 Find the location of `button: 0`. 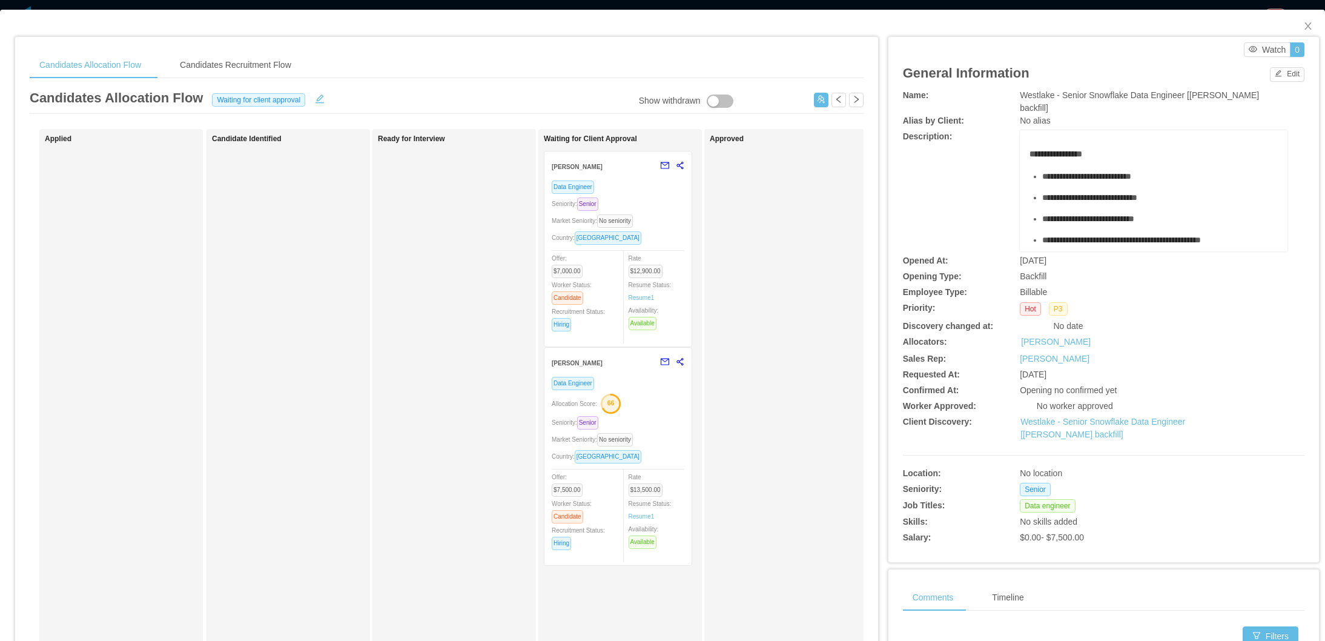

button: 0 is located at coordinates (1297, 50).